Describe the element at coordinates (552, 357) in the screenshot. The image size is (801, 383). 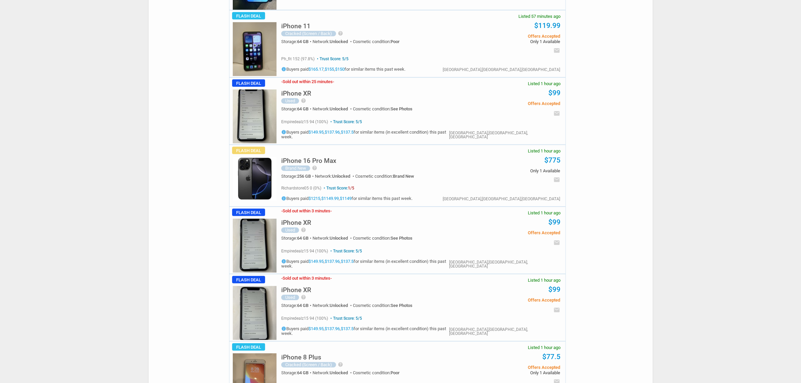
I see `a: $77.5` at that location.